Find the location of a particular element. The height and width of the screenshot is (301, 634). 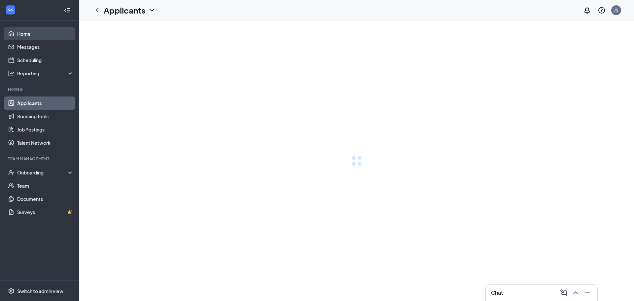

svg: Collapse is located at coordinates (67, 10).